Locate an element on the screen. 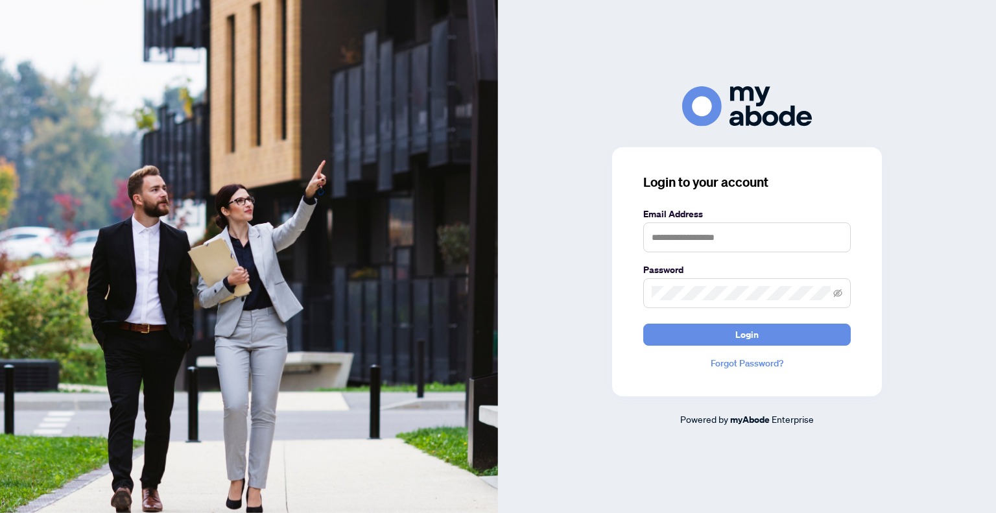  span: eye-invisible is located at coordinates (838, 293).